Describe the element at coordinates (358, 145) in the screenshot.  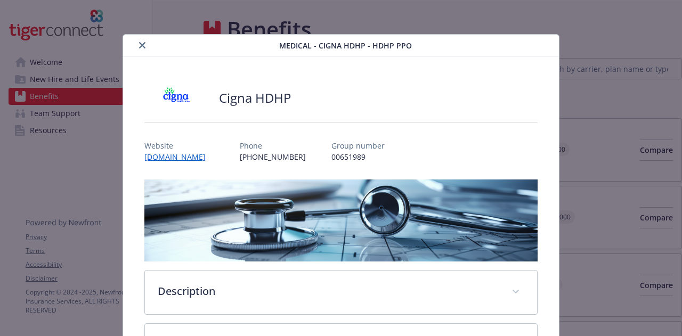
I see `p: Group number` at that location.